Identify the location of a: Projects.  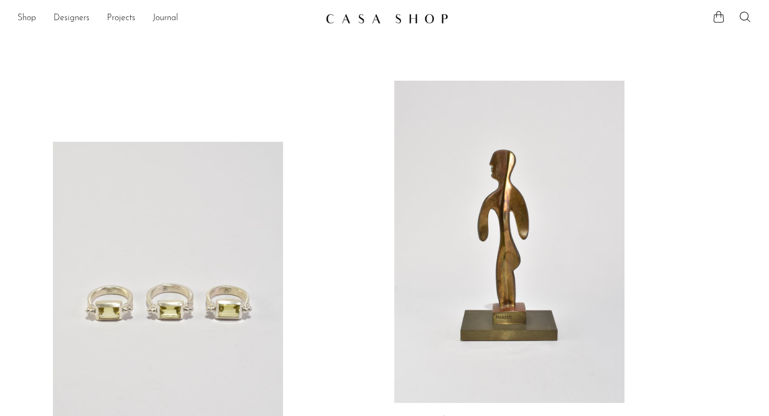
(121, 19).